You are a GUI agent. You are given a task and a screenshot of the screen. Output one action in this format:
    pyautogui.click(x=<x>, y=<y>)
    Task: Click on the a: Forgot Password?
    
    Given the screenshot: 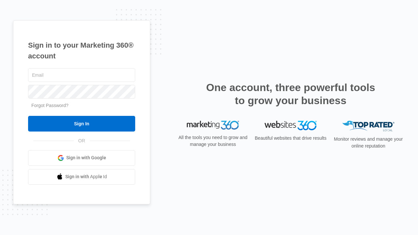 What is the action you would take?
    pyautogui.click(x=50, y=106)
    